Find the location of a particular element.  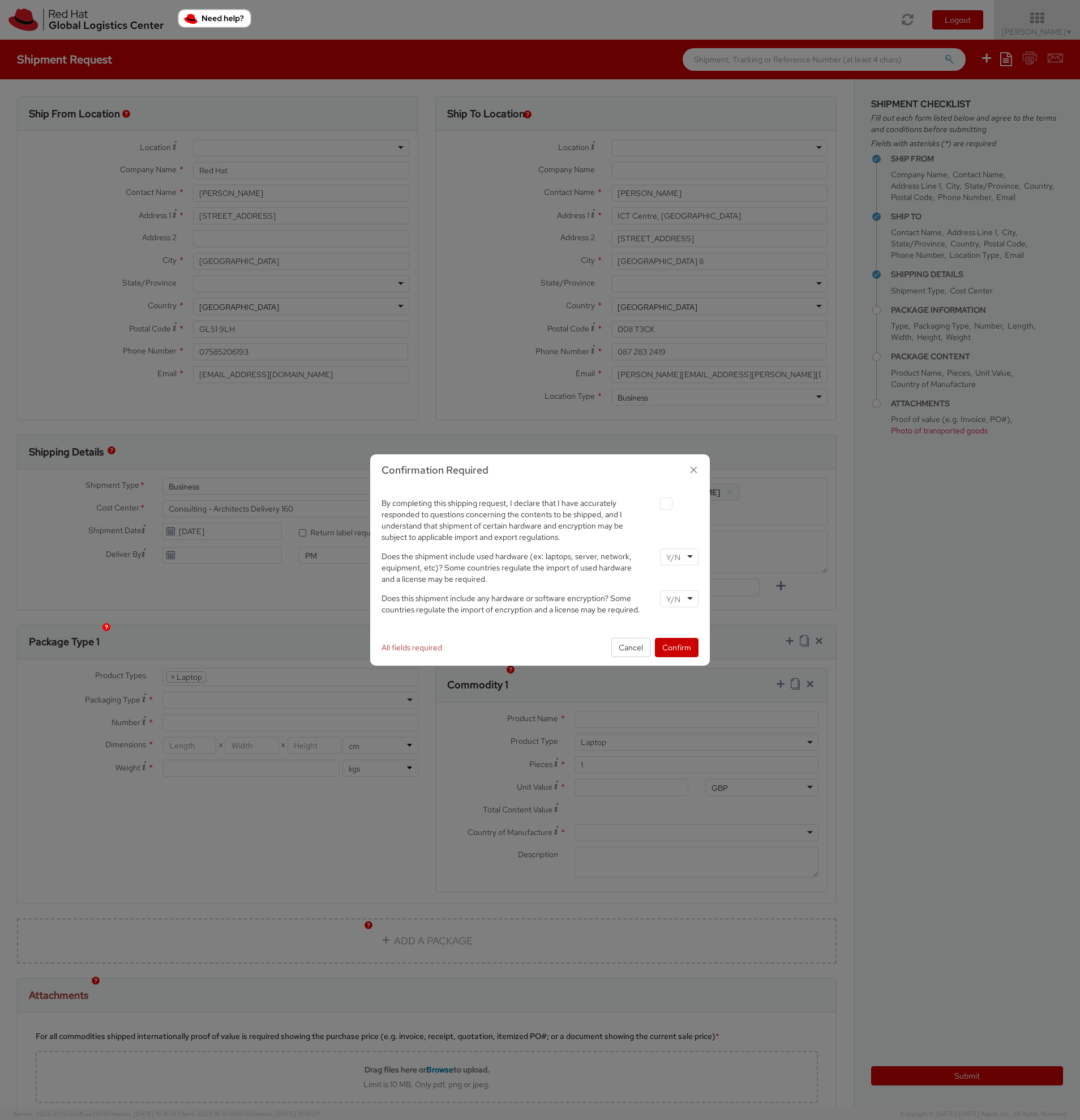

span: Does the shipment include used hardware (ex: laptops, server, network, equipment, etc)? Some coun... is located at coordinates (507, 568).